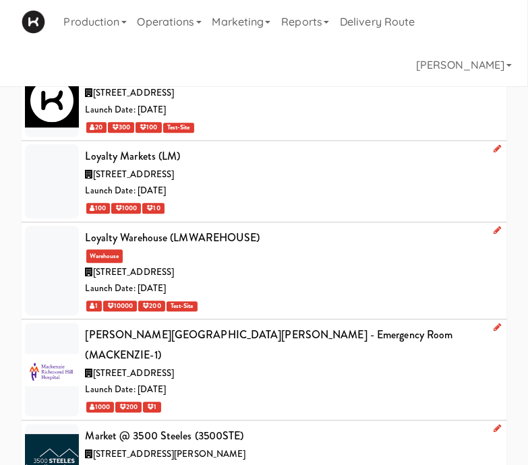 Image resolution: width=528 pixels, height=465 pixels. What do you see at coordinates (96, 127) in the screenshot?
I see `span: 20` at bounding box center [96, 127].